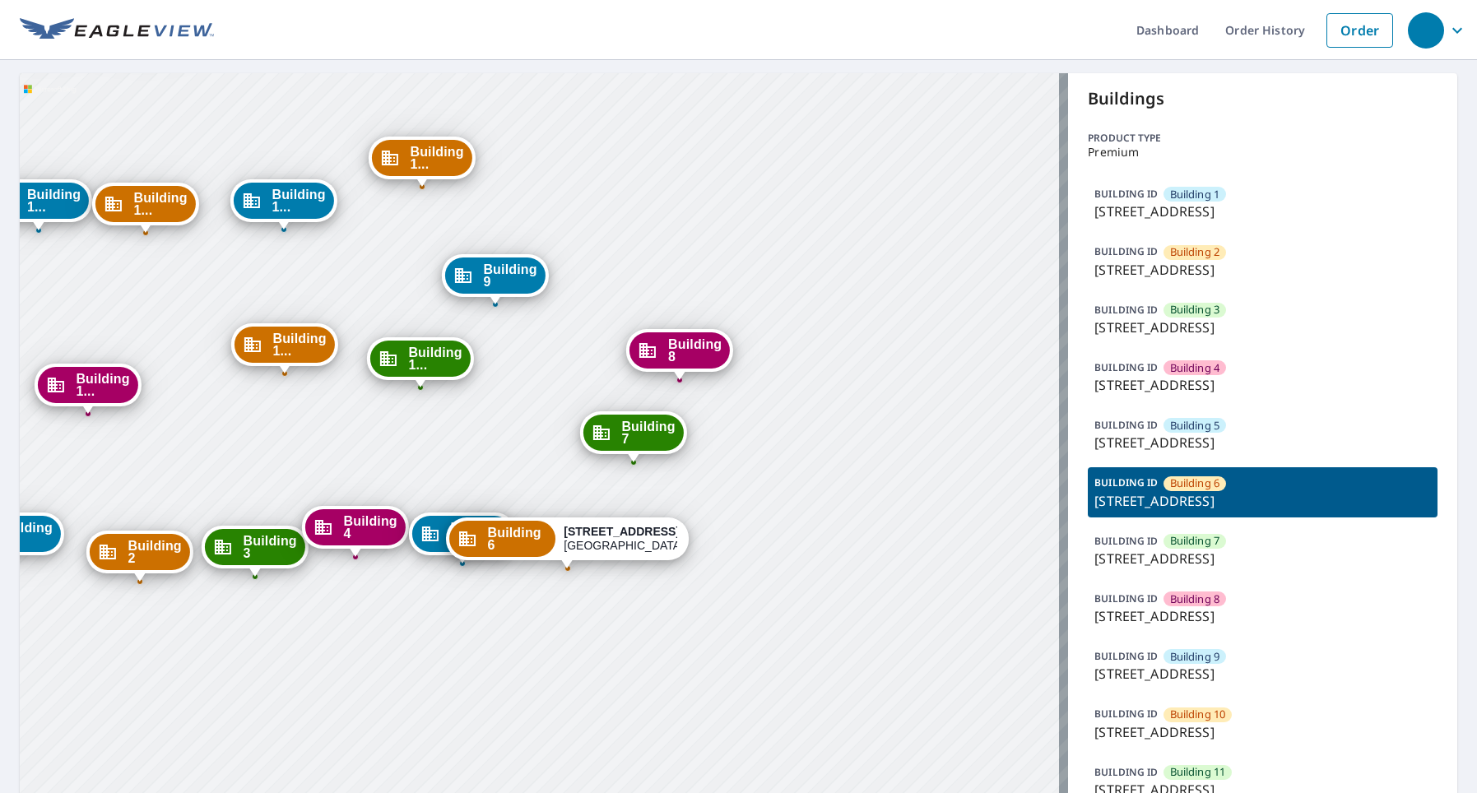  What do you see at coordinates (1263, 99) in the screenshot?
I see `p: Buildings` at bounding box center [1263, 99].